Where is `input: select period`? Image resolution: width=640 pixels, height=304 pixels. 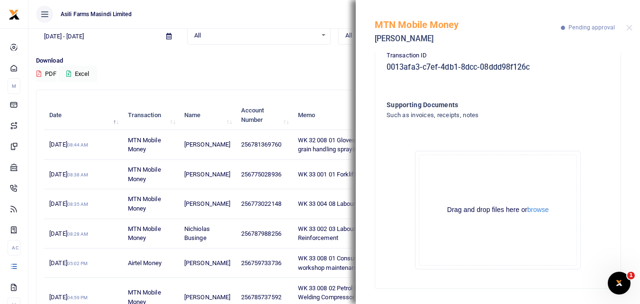
input: select period is located at coordinates (97, 36).